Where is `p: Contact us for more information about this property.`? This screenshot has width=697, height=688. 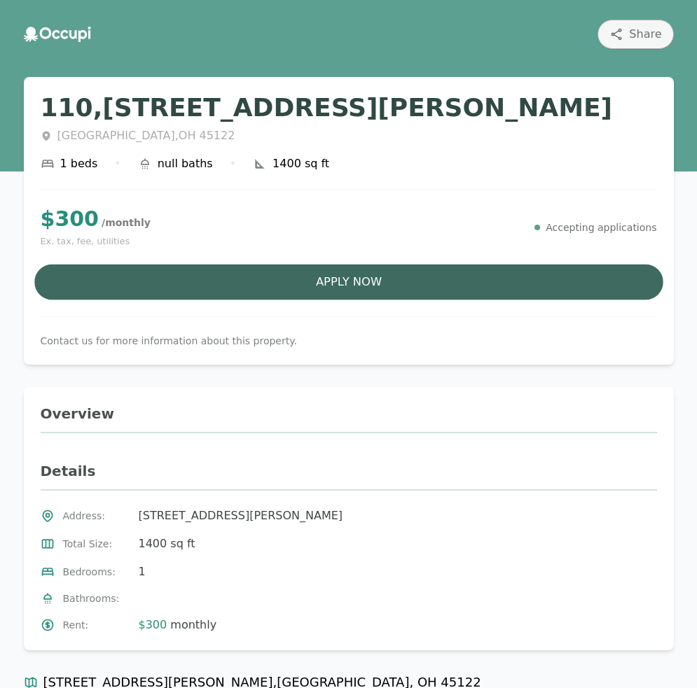 p: Contact us for more information about this property. is located at coordinates (349, 341).